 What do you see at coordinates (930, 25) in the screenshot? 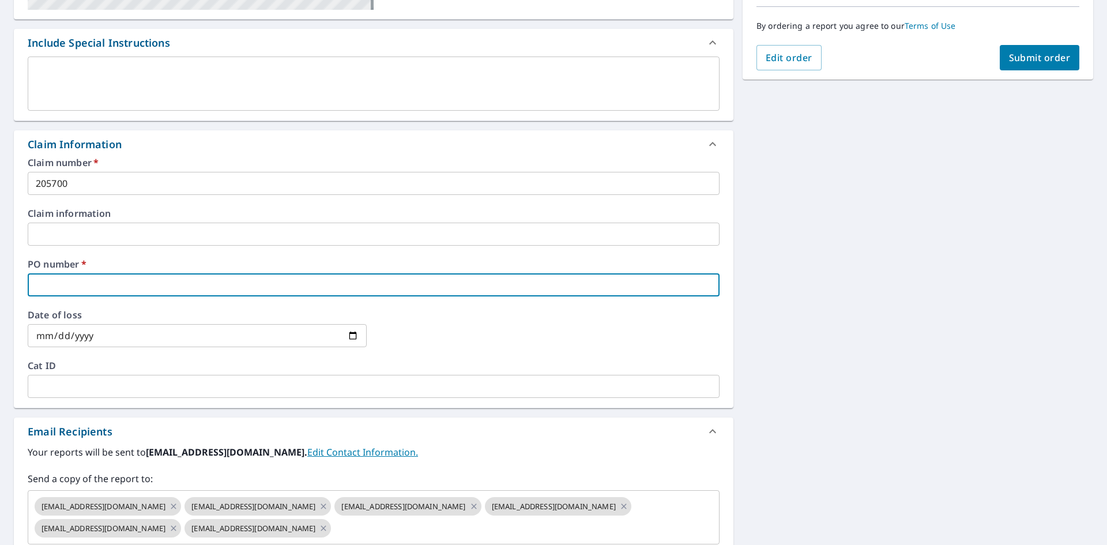
I see `a: Terms of Use` at bounding box center [930, 25].